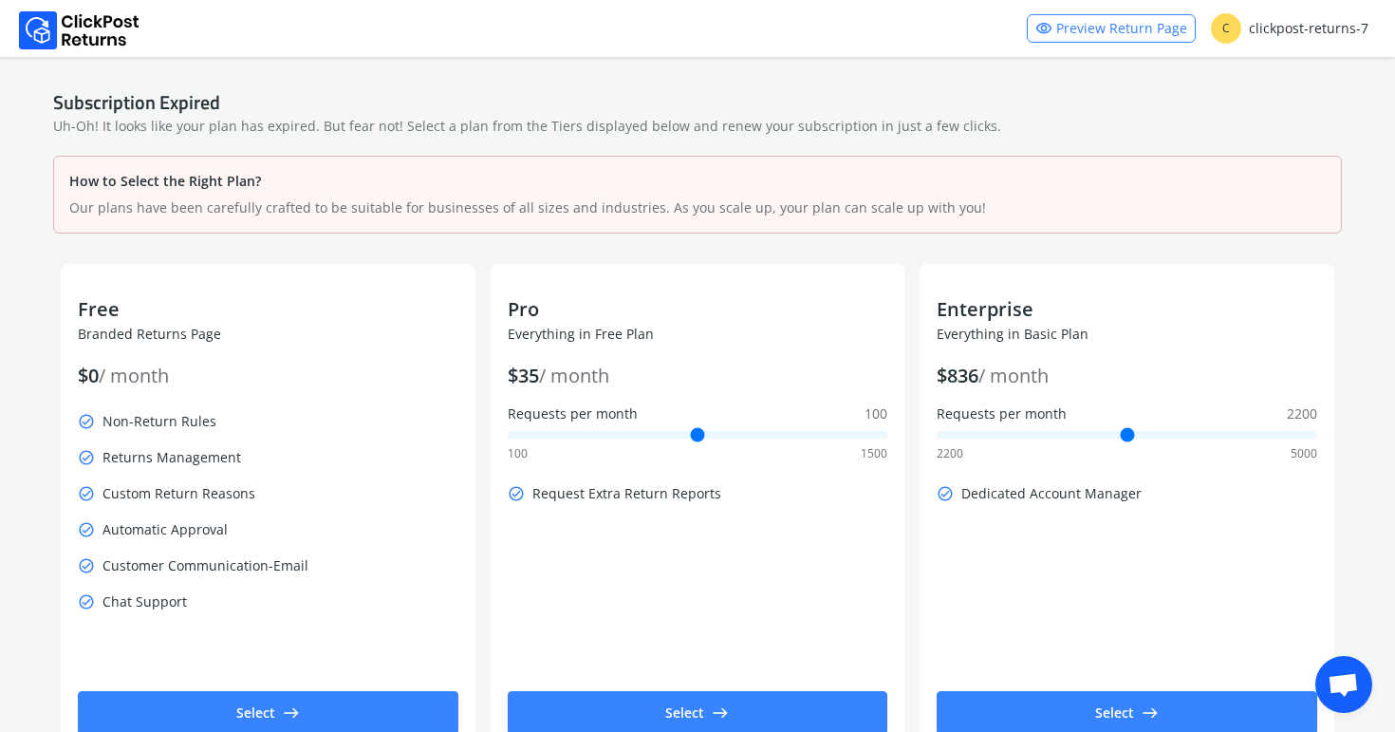  I want to click on p: Customer Communication-Email, so click(268, 566).